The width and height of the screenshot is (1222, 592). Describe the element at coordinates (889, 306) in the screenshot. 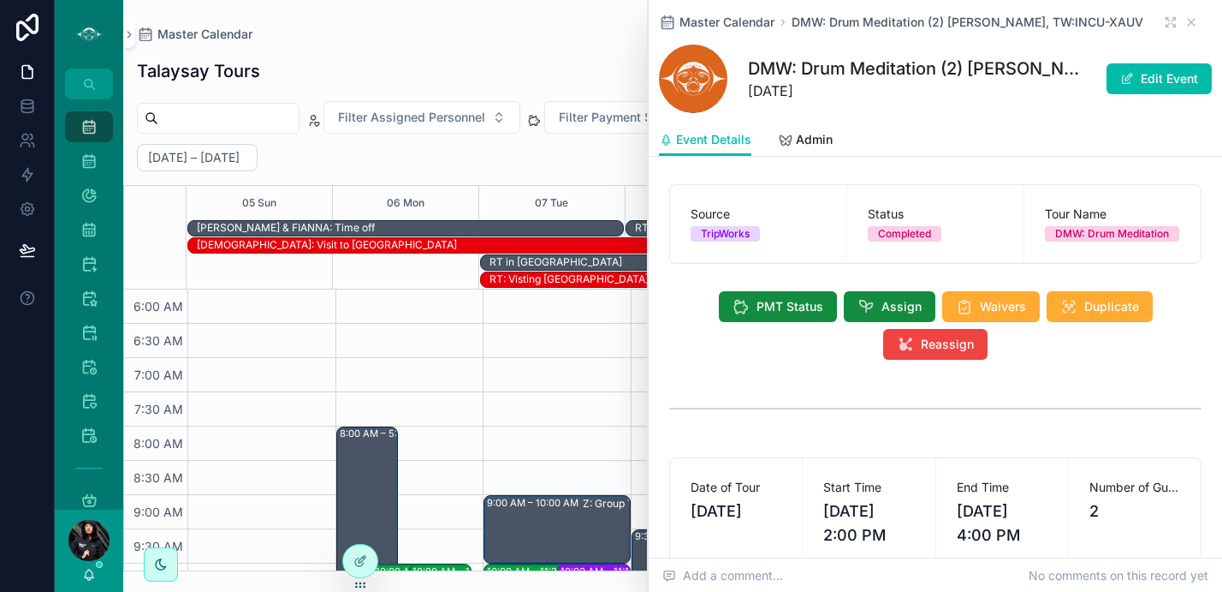

I see `button: Assign` at that location.